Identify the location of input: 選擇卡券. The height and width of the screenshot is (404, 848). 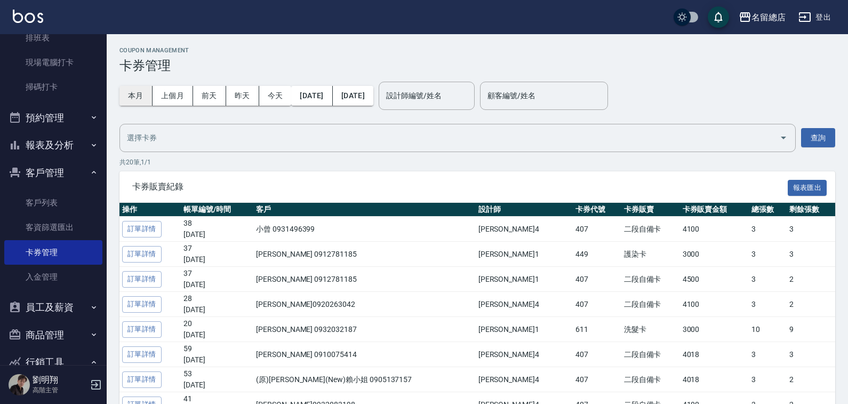
(450, 138).